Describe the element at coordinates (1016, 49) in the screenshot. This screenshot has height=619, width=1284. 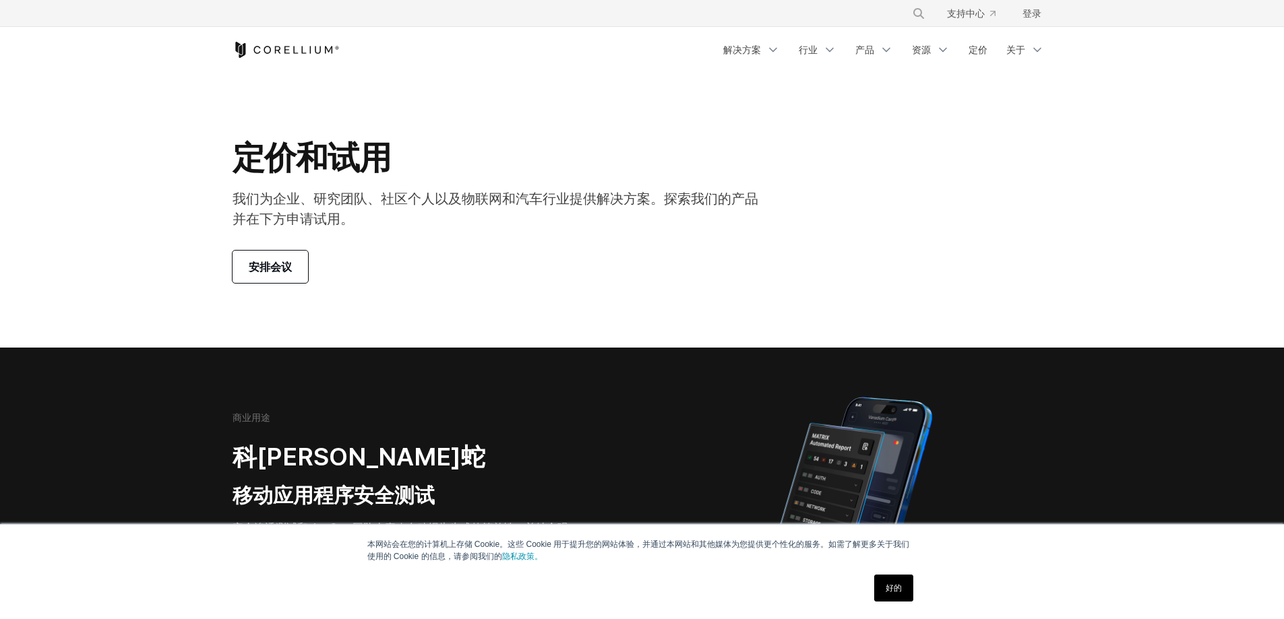
I see `font: 关于` at that location.